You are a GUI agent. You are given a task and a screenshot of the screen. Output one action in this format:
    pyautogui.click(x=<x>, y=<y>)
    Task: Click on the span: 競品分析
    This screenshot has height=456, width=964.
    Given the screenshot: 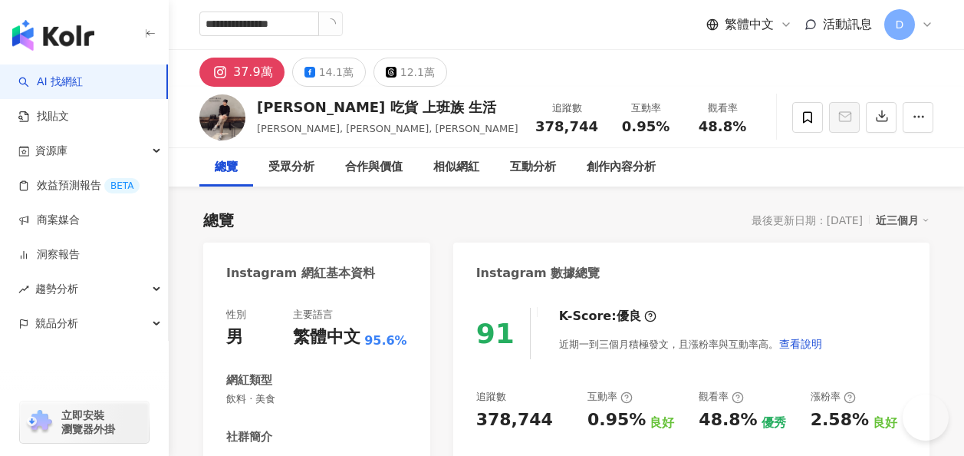 What is the action you would take?
    pyautogui.click(x=57, y=323)
    